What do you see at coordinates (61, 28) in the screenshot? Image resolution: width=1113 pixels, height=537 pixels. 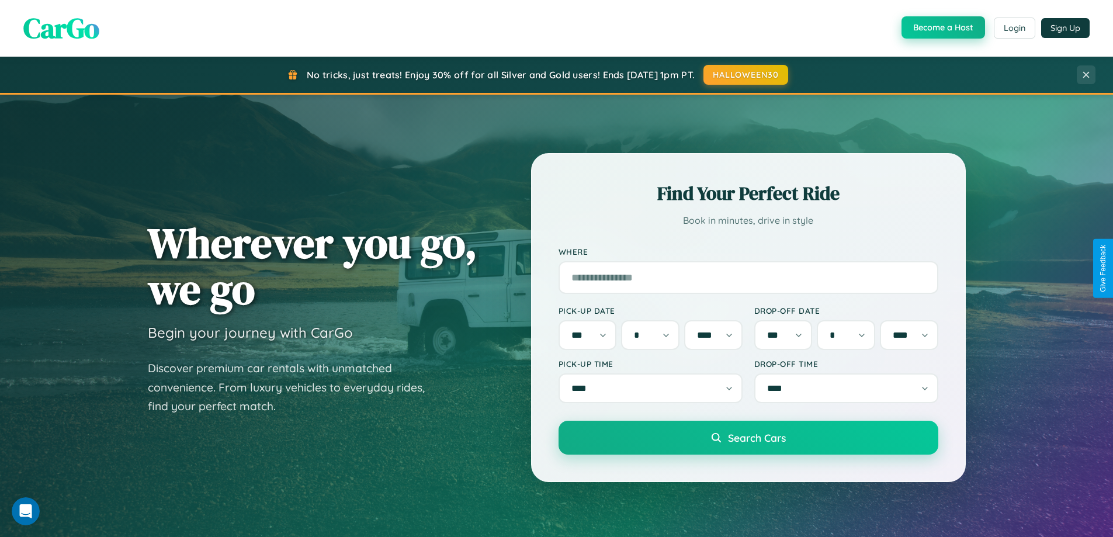 I see `span: CarGo` at bounding box center [61, 28].